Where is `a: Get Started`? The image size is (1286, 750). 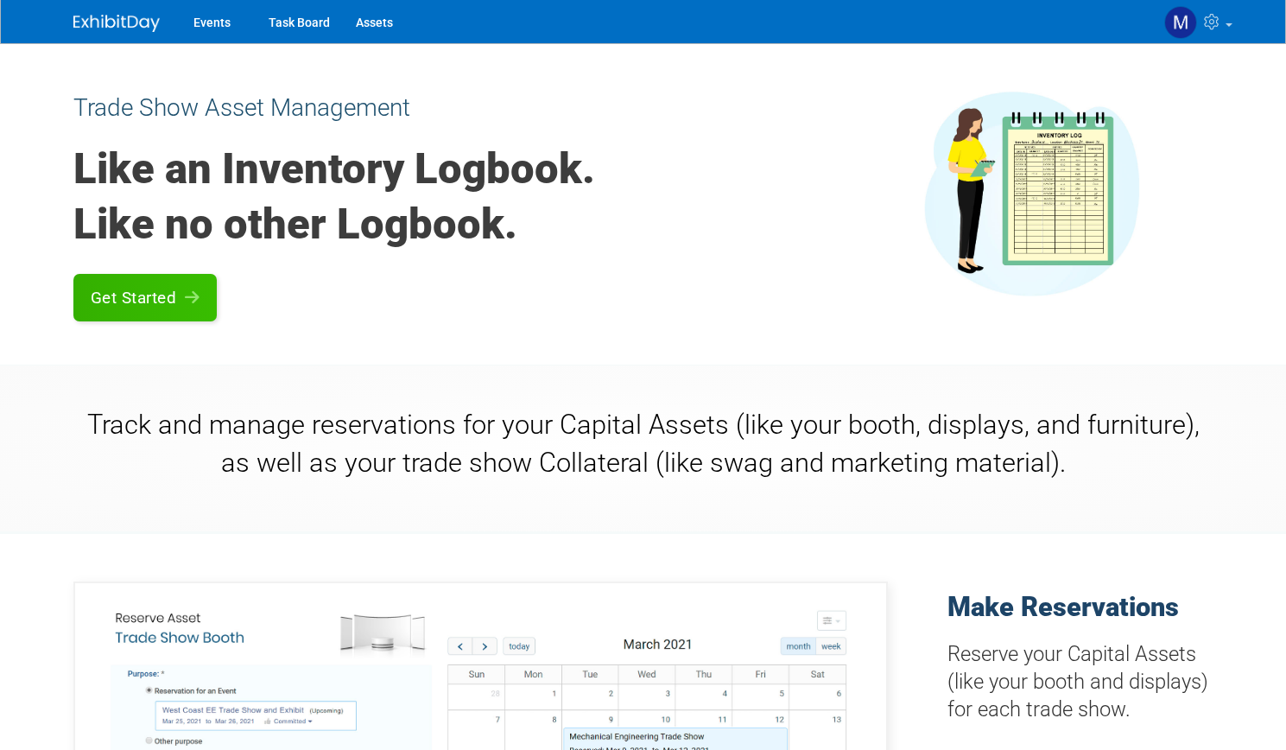 a: Get Started is located at coordinates (145, 297).